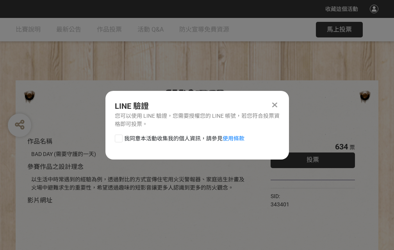  I want to click on span: 投票, so click(313, 160).